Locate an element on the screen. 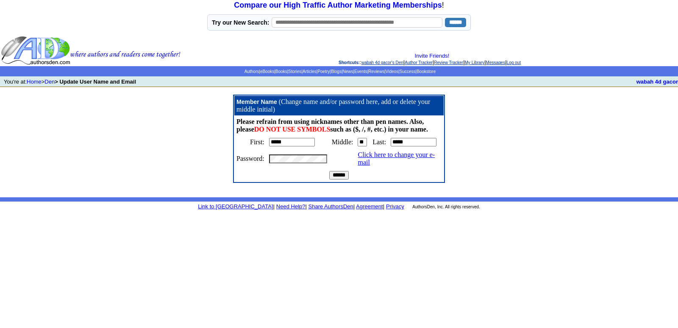 The width and height of the screenshot is (678, 328). a: wabah 4d gacor is located at coordinates (657, 81).